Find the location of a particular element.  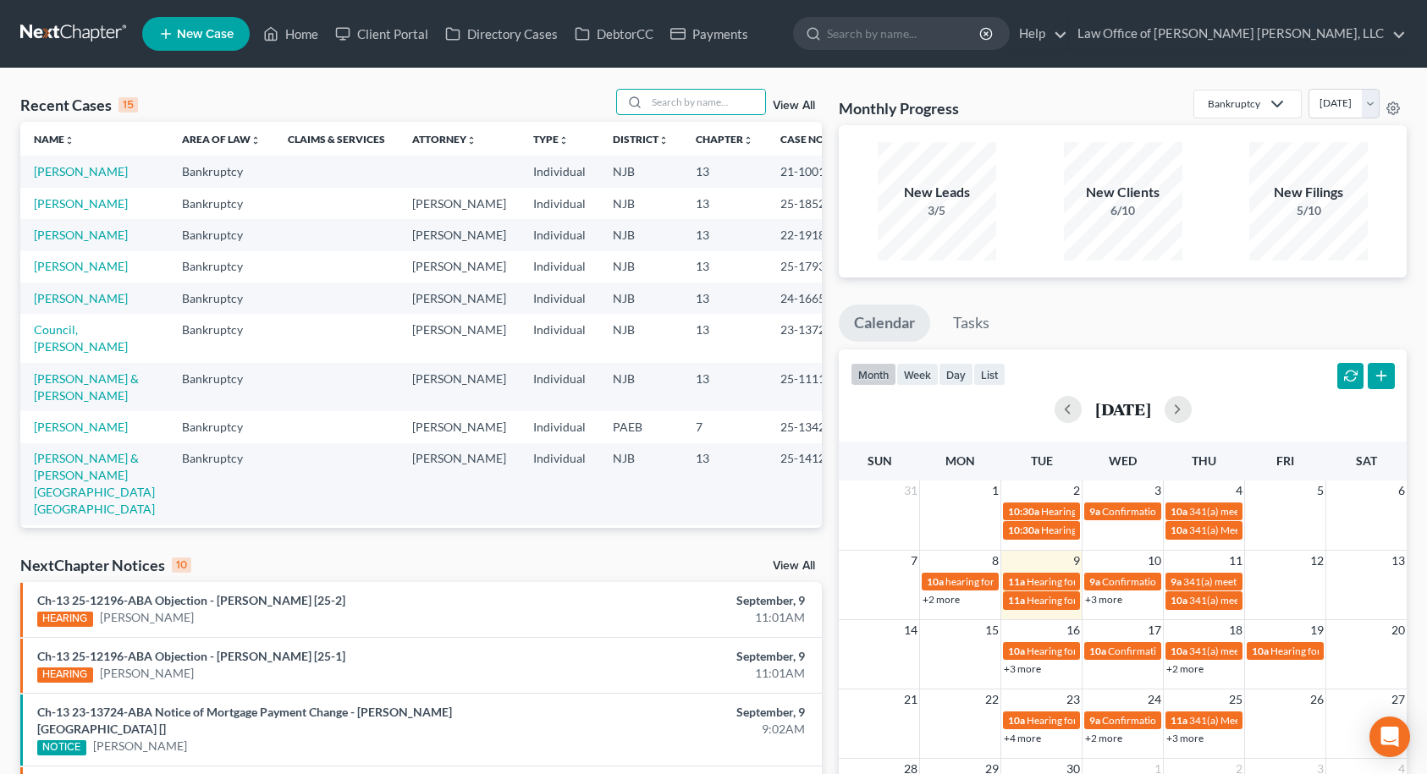

div: Bankruptcy is located at coordinates (1234, 103).